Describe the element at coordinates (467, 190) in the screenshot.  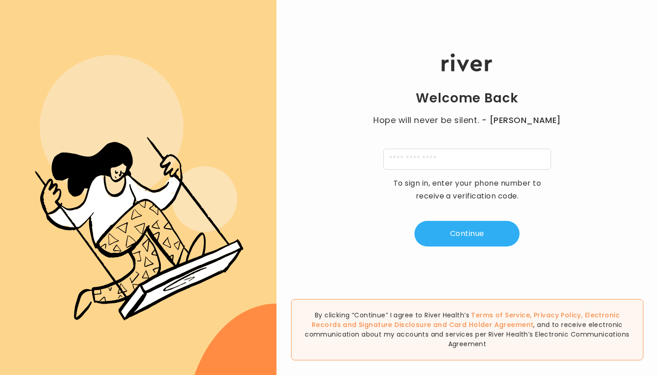
I see `p: To sign in, enter your phone number to receive a verification code.` at that location.